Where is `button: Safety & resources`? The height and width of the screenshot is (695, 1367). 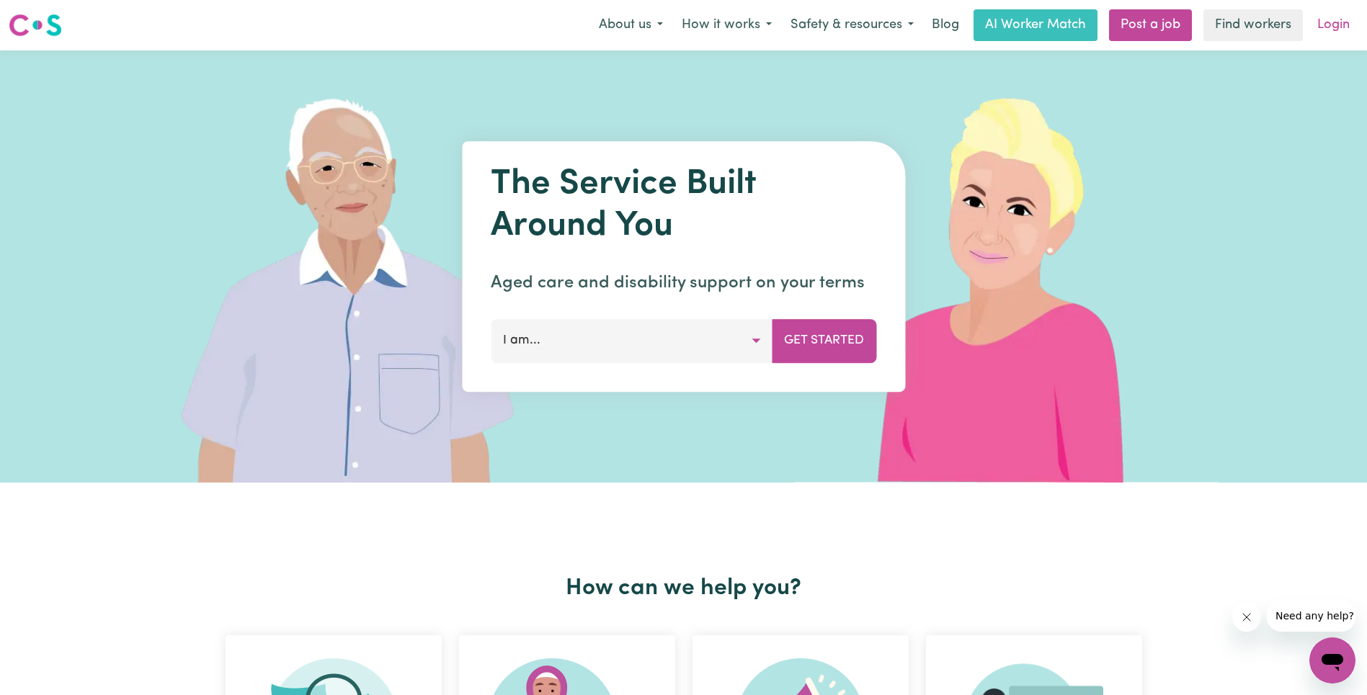
button: Safety & resources is located at coordinates (852, 25).